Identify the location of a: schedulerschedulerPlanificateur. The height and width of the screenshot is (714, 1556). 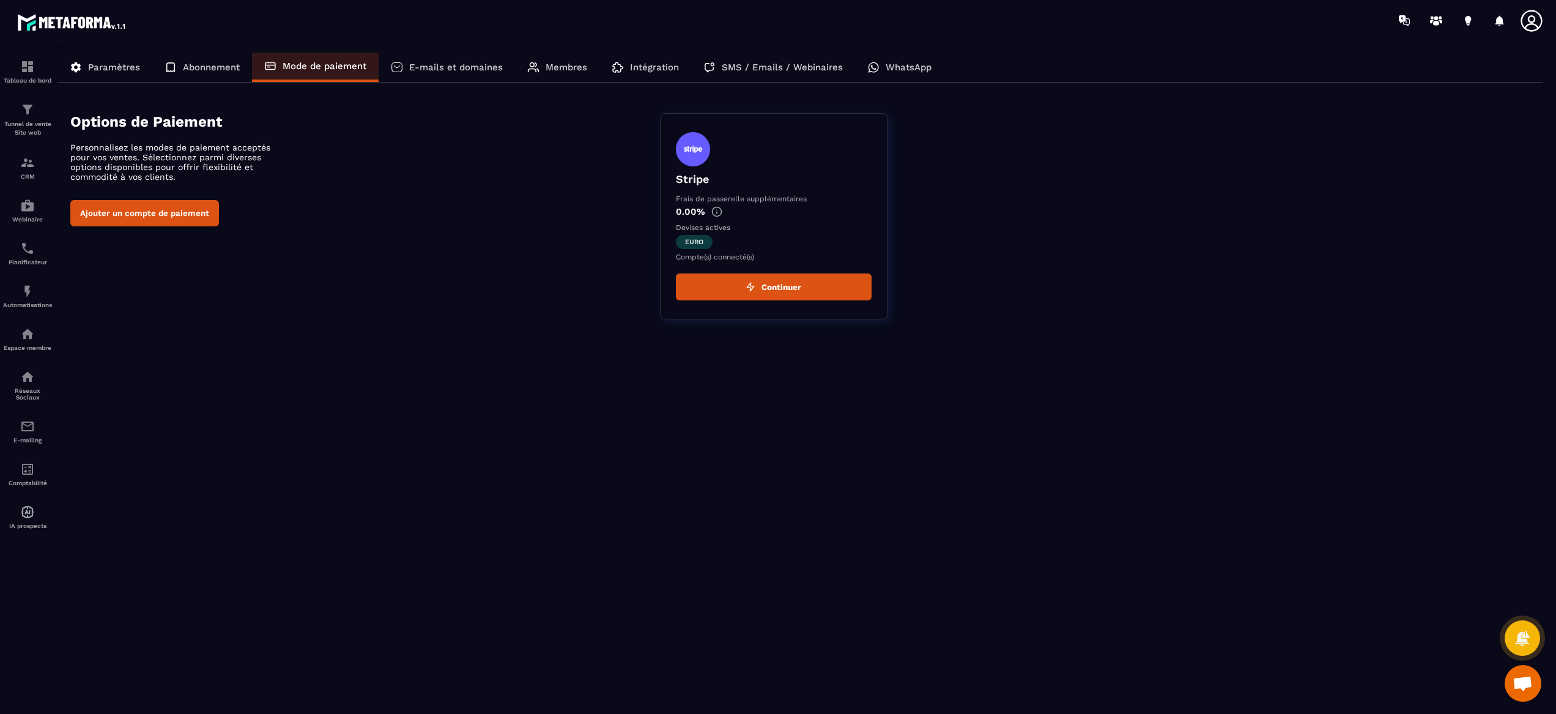
(28, 253).